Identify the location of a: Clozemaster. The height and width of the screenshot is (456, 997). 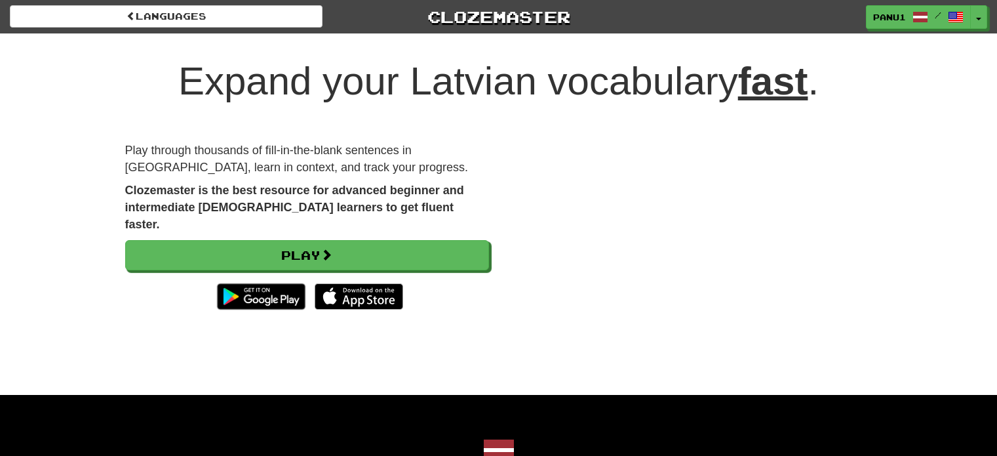
(498, 16).